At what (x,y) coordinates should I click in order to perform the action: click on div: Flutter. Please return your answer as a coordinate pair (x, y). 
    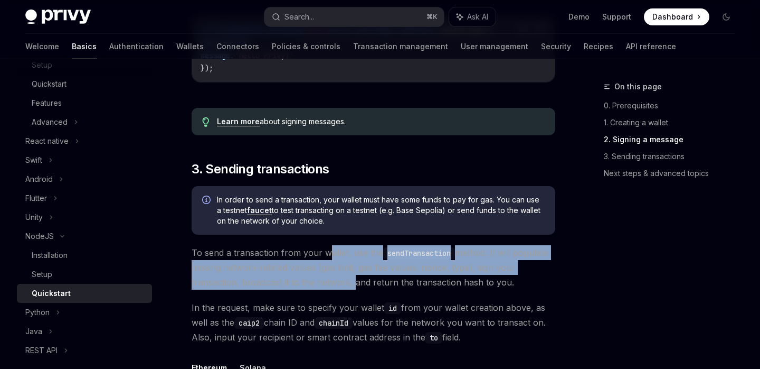
    Looking at the image, I should click on (36, 198).